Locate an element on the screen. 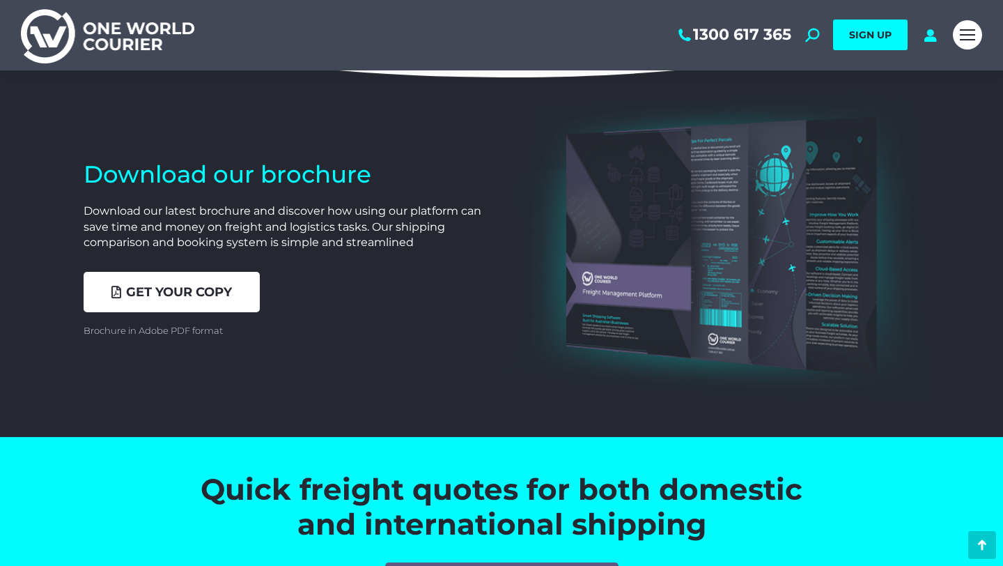 This screenshot has width=1003, height=566. a: SIGN UP is located at coordinates (870, 35).